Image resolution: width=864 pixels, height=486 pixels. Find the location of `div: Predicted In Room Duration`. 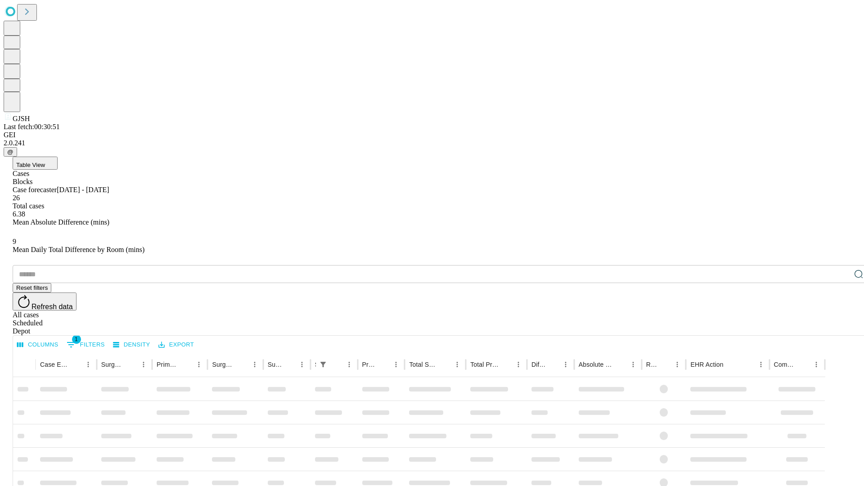

div: Predicted In Room Duration is located at coordinates (369, 365).